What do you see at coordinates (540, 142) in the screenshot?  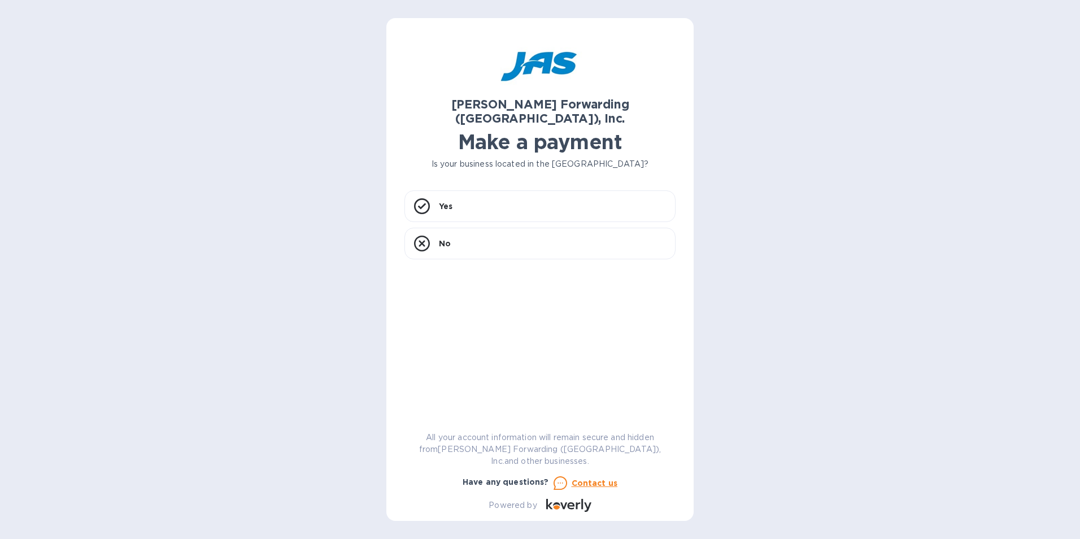 I see `h1: Make a payment` at bounding box center [540, 142].